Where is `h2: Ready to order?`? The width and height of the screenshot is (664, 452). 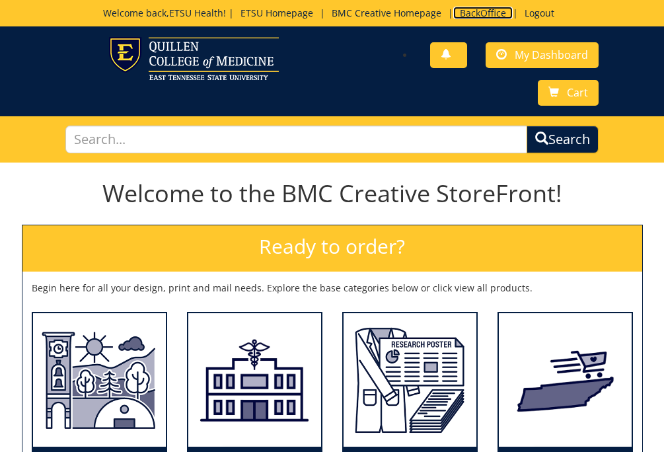
h2: Ready to order? is located at coordinates (332, 248).